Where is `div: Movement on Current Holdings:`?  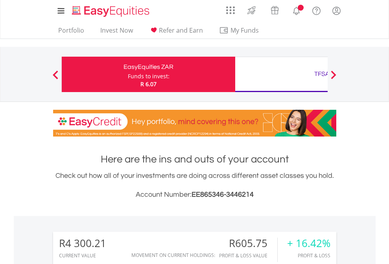
div: Movement on Current Holdings: is located at coordinates (173, 255).